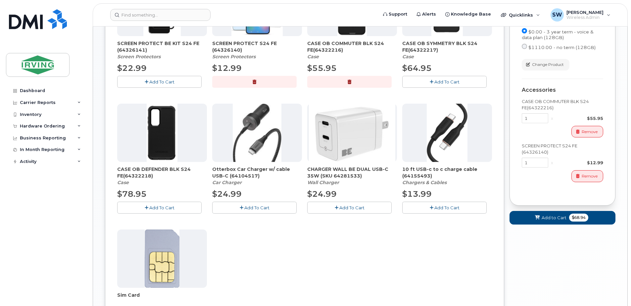 The image size is (631, 306). Describe the element at coordinates (554, 218) in the screenshot. I see `span: Add to Cart` at that location.